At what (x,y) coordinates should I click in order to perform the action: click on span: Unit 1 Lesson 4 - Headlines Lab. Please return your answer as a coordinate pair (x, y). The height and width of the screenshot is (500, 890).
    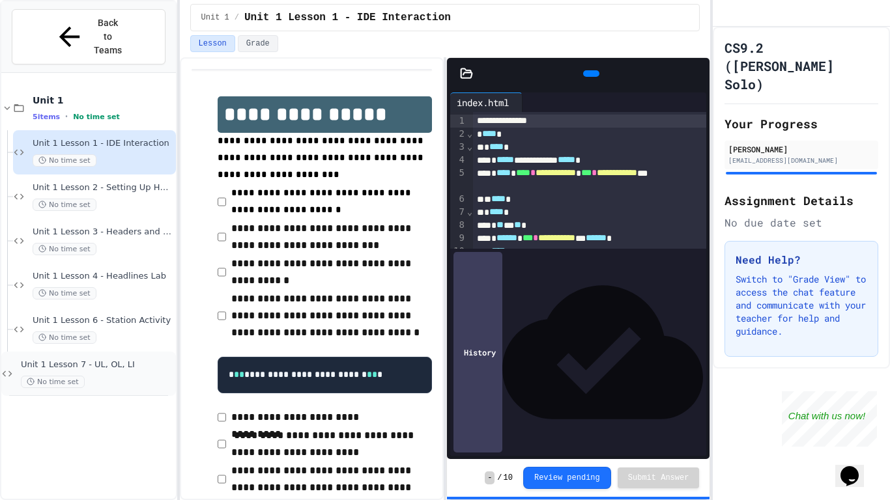
    Looking at the image, I should click on (103, 276).